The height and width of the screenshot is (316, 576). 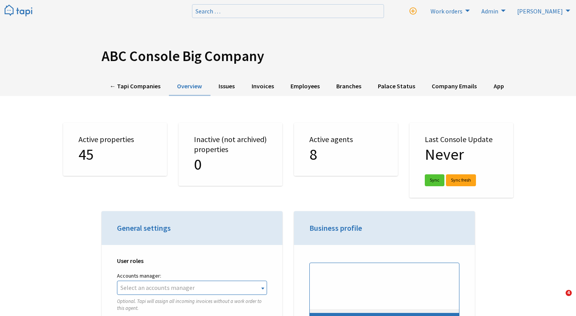 I want to click on li: Work orders, so click(x=448, y=11).